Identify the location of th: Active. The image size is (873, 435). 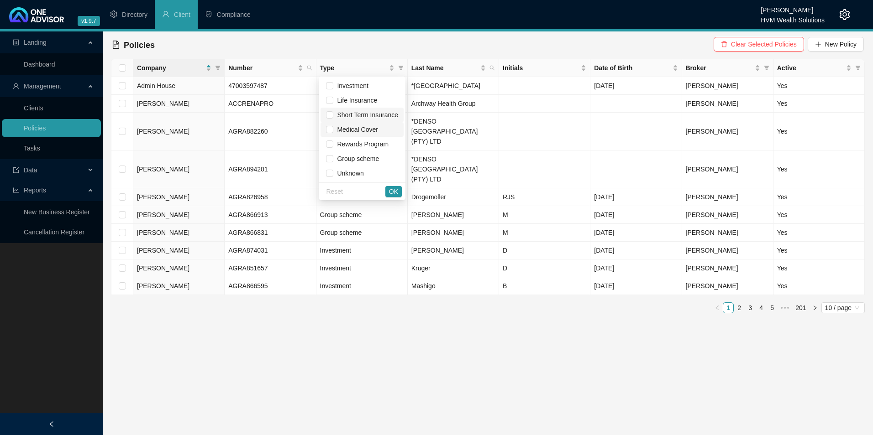
(819, 68).